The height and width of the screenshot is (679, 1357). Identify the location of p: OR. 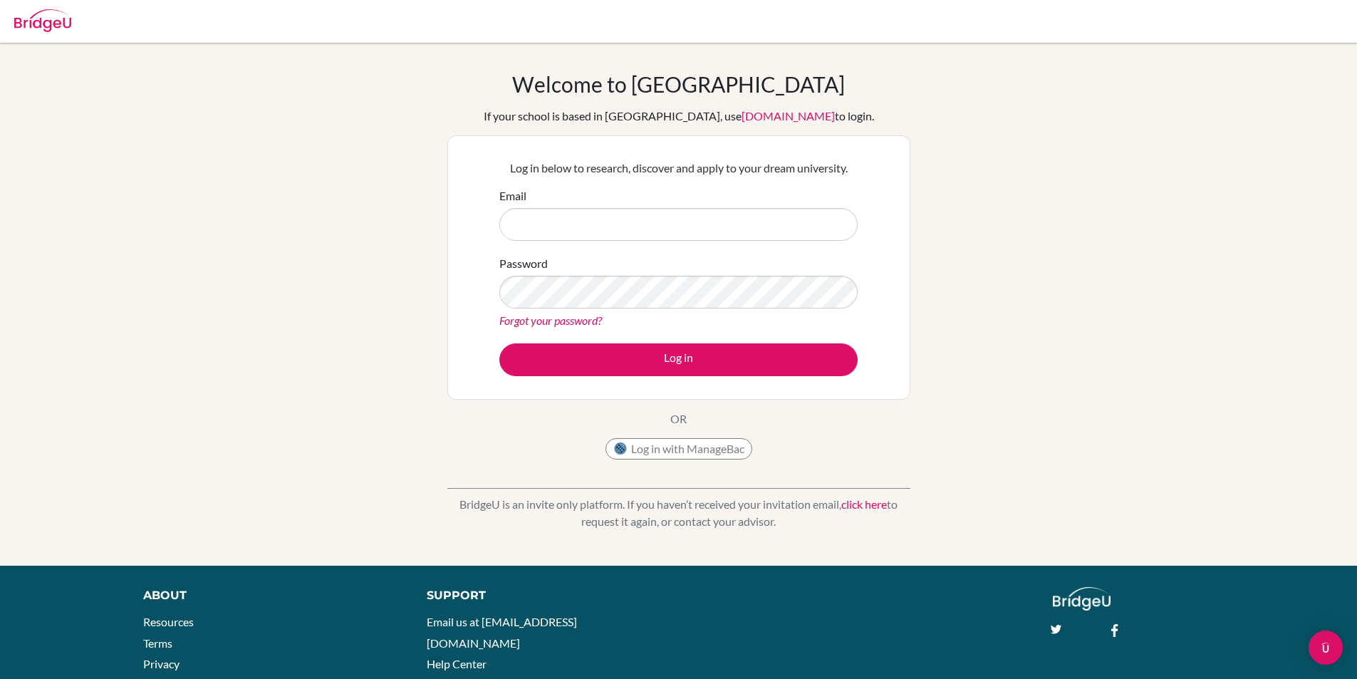
(678, 419).